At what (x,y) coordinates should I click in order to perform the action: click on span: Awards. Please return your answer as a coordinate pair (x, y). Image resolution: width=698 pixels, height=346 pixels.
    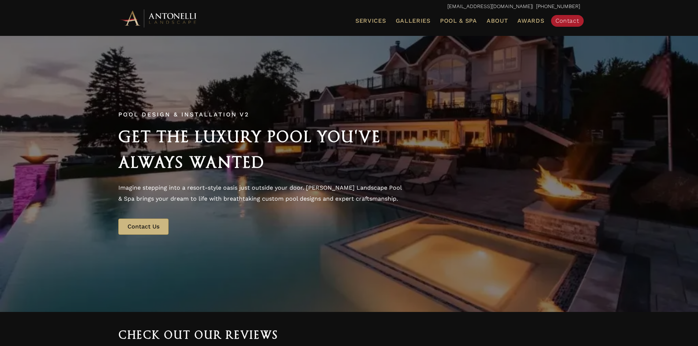
    Looking at the image, I should click on (531, 21).